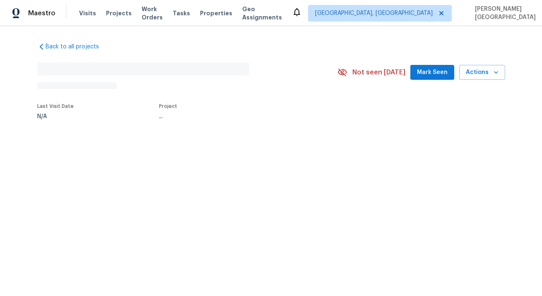 The width and height of the screenshot is (542, 296). What do you see at coordinates (152, 13) in the screenshot?
I see `span: Work Orders` at bounding box center [152, 13].